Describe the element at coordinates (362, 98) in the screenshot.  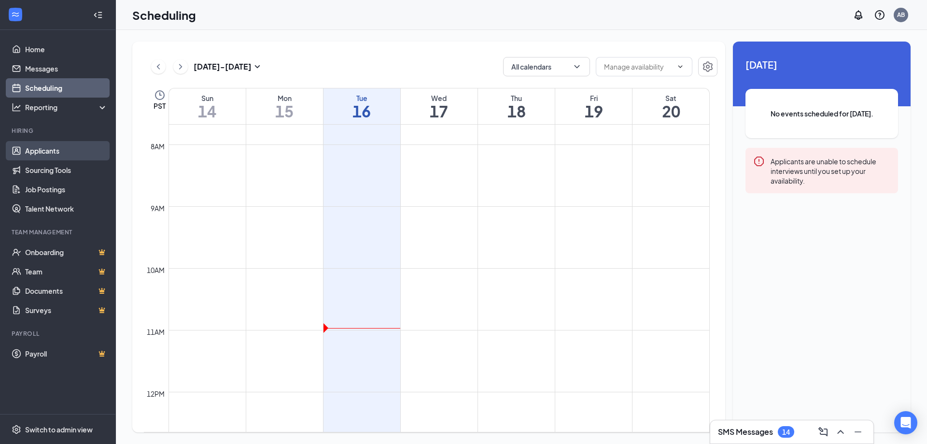
I see `div: Tue` at that location.